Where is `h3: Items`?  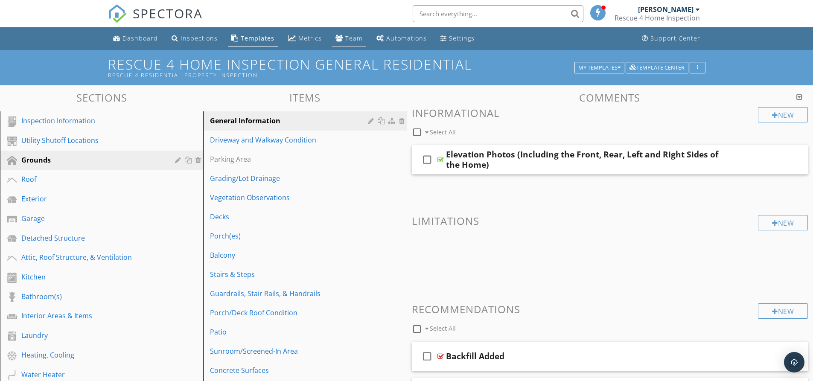 h3: Items is located at coordinates (305, 97).